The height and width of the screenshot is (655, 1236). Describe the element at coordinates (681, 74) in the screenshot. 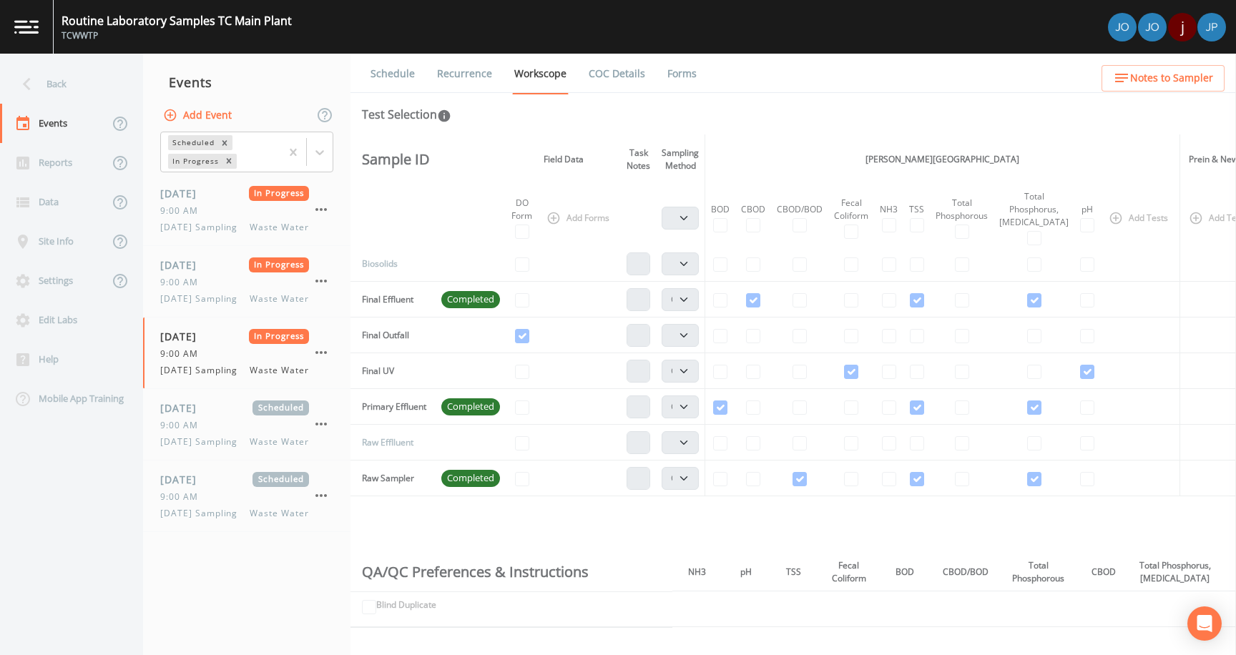

I see `a: Forms` at that location.